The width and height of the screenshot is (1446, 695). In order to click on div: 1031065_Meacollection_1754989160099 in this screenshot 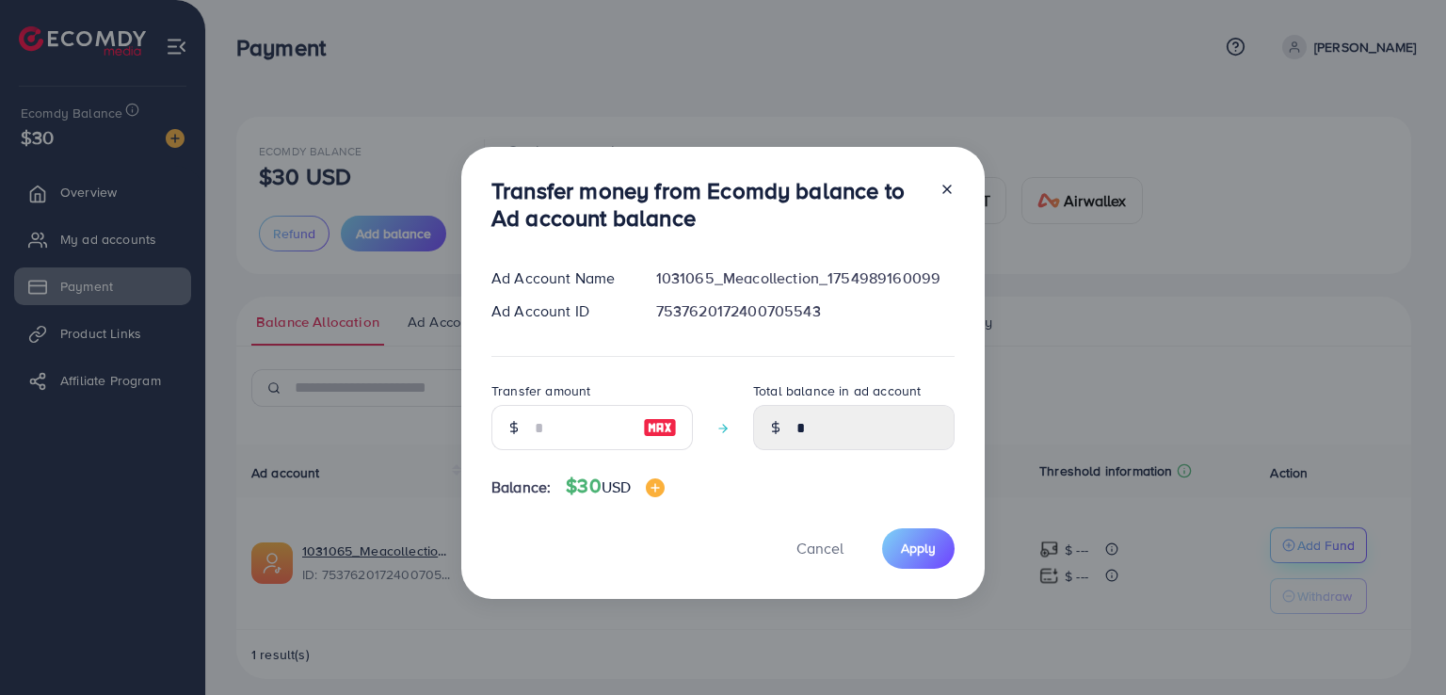, I will do `click(805, 278)`.